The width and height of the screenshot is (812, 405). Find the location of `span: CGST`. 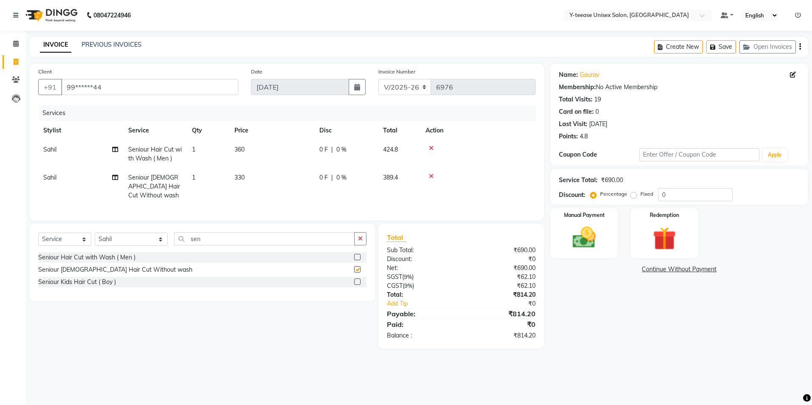

span: CGST is located at coordinates (394, 286).